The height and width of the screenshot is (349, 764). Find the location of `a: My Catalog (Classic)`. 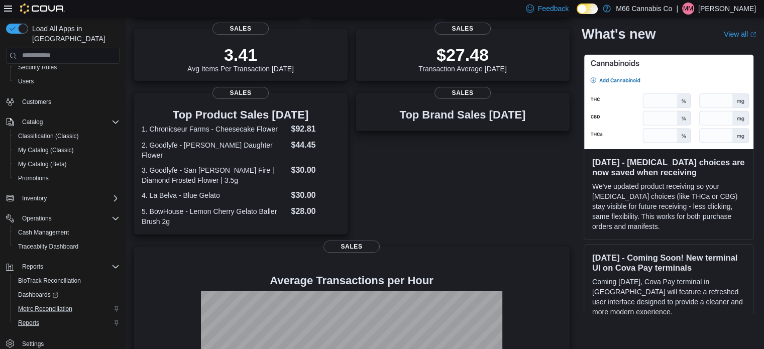

a: My Catalog (Classic) is located at coordinates (46, 150).